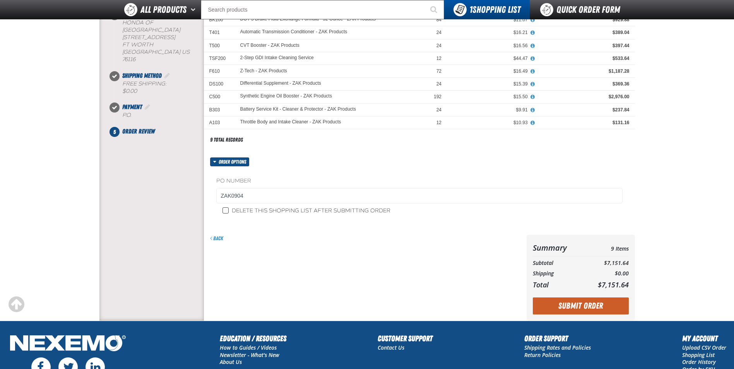 The image size is (734, 369). What do you see at coordinates (558, 263) in the screenshot?
I see `th: Subtotal` at bounding box center [558, 263].